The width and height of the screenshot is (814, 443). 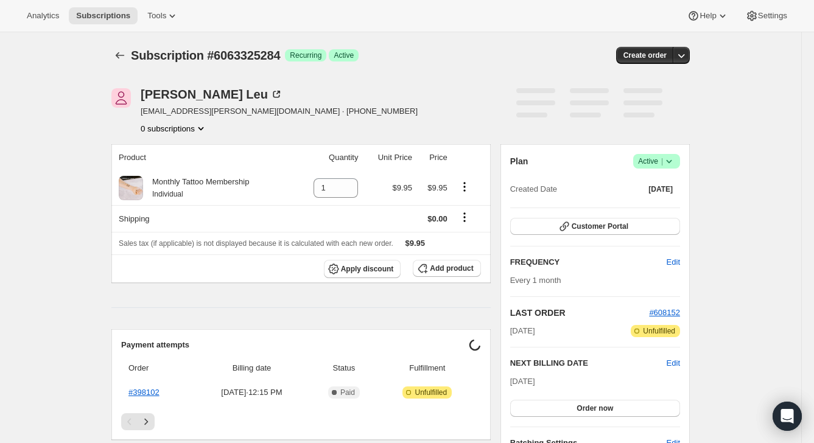 What do you see at coordinates (157, 369) in the screenshot?
I see `th: Order` at bounding box center [157, 369].